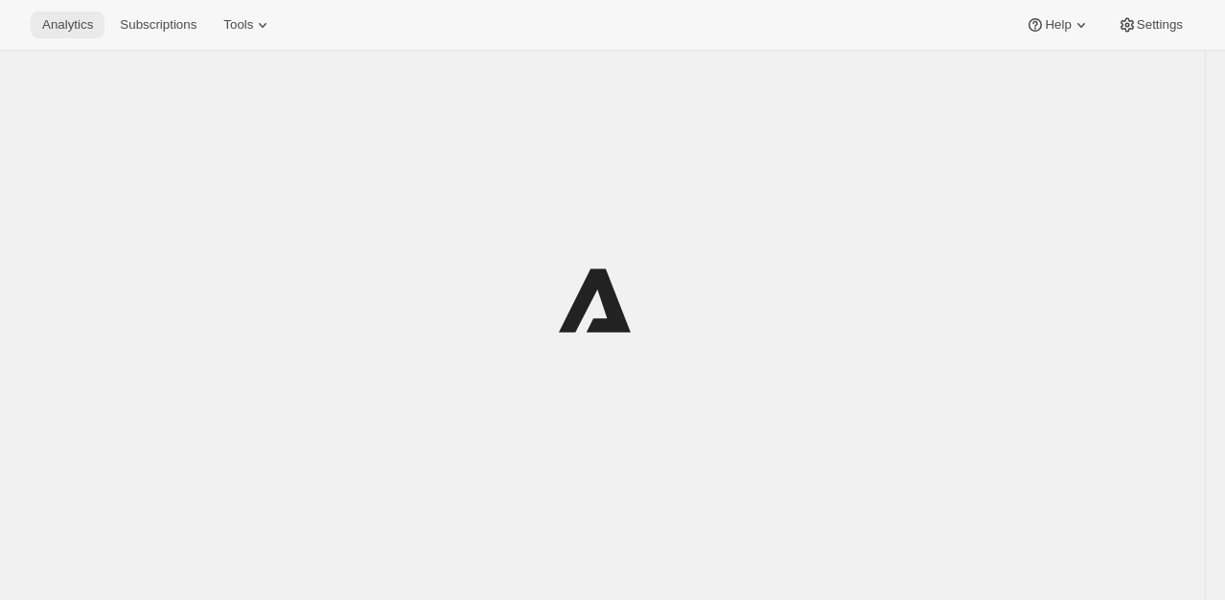  Describe the element at coordinates (158, 25) in the screenshot. I see `span: Subscriptions` at that location.